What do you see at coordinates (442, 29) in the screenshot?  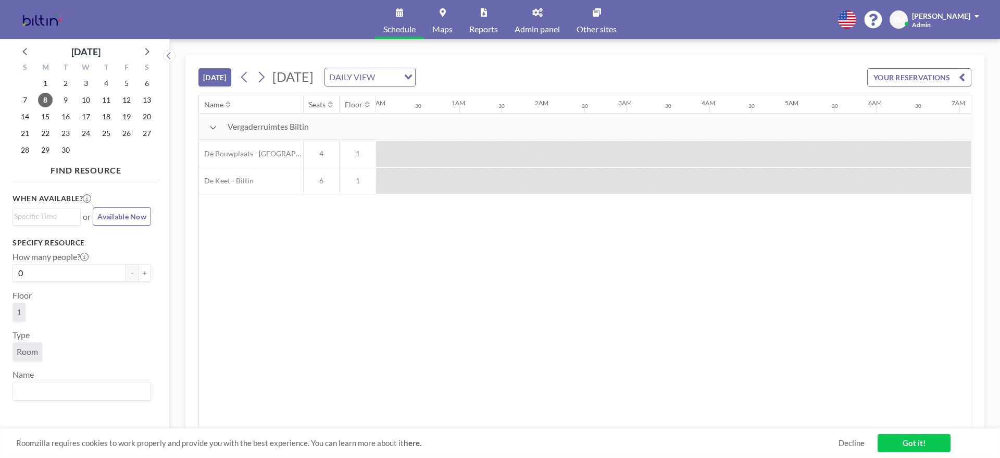 I see `span: Maps` at bounding box center [442, 29].